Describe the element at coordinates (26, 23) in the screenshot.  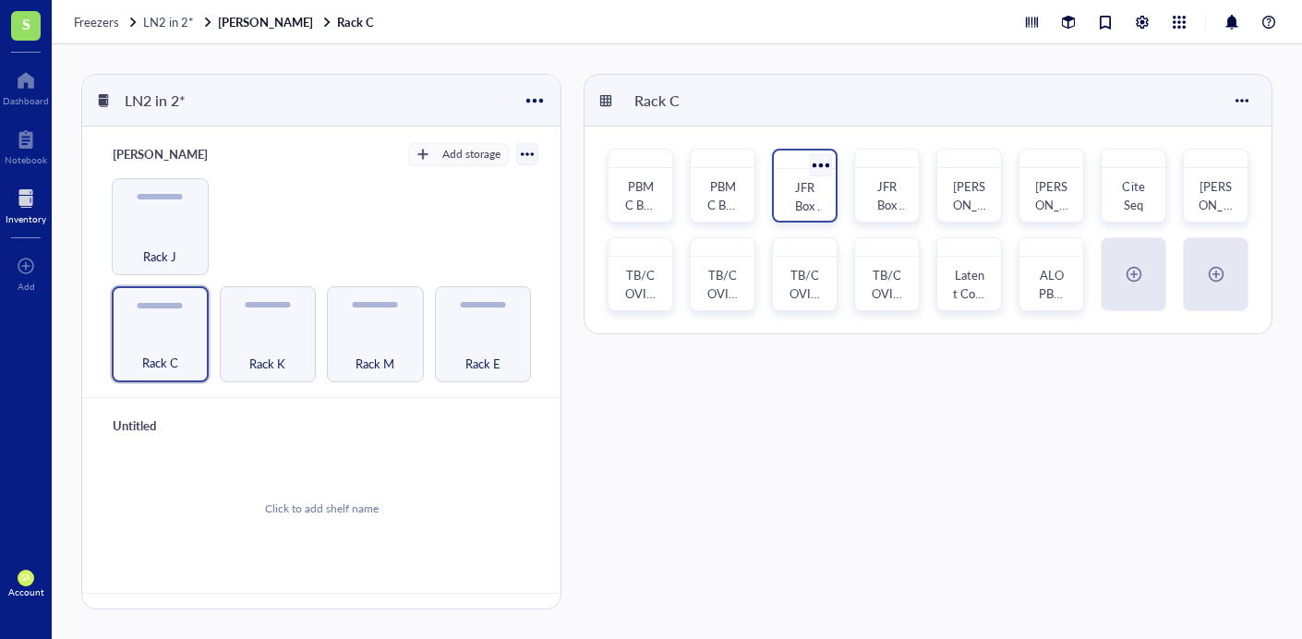
I see `span: S` at that location.